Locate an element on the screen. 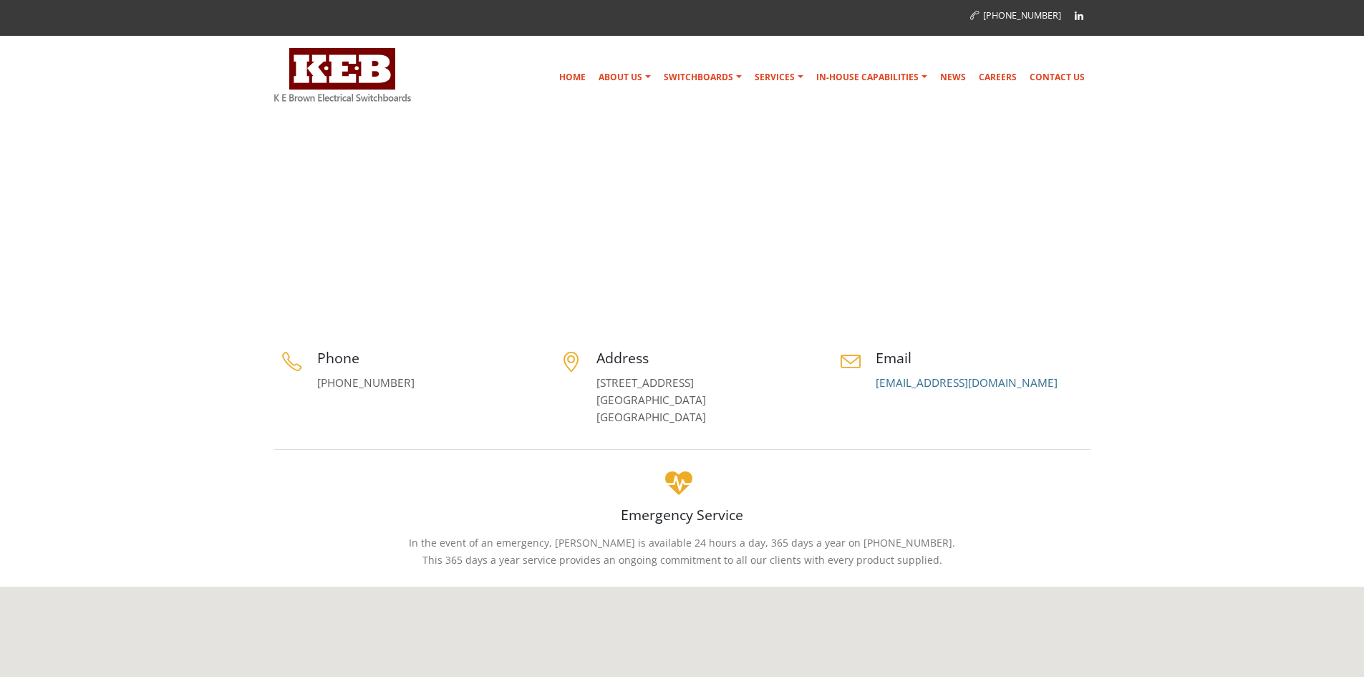  a: Services is located at coordinates (779, 77).